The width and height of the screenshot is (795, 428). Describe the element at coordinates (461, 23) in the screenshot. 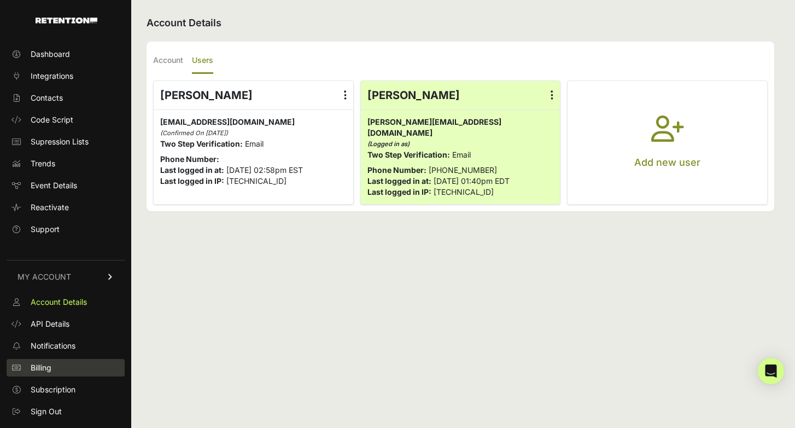

I see `h2: Account Details` at that location.